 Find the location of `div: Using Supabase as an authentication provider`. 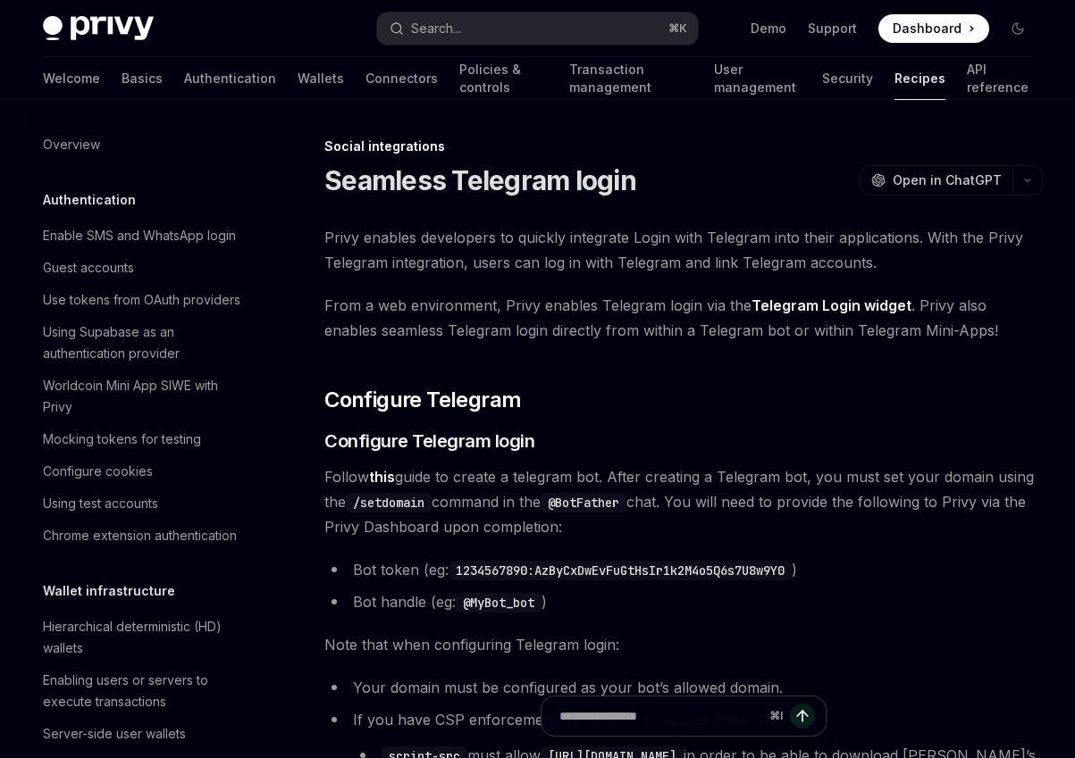

div: Using Supabase as an authentication provider is located at coordinates (145, 343).